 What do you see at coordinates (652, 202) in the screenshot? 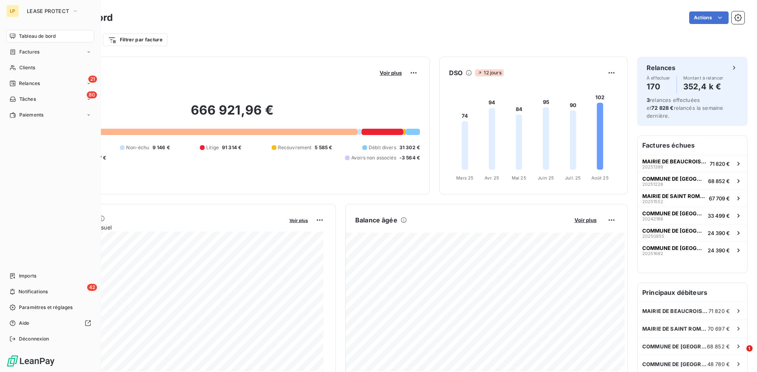
I see `span: 20251552` at bounding box center [652, 202].